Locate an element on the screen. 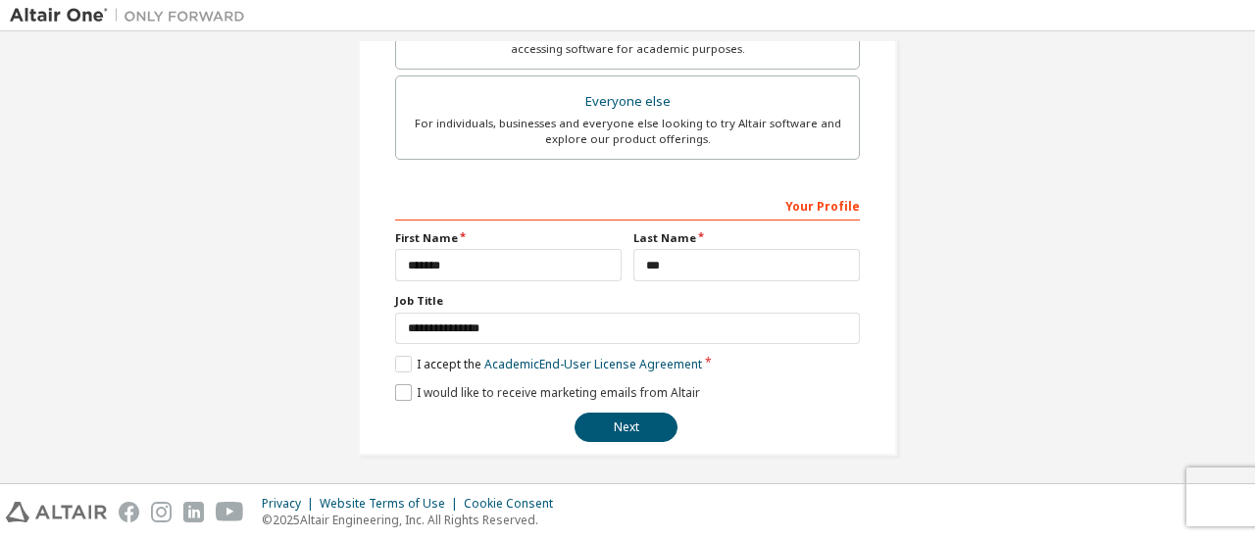  img: Altair One is located at coordinates (132, 16).